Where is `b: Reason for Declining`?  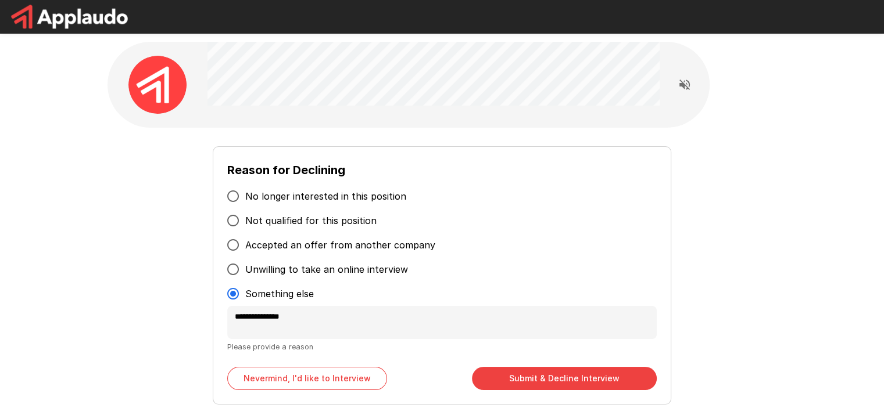 b: Reason for Declining is located at coordinates (286, 170).